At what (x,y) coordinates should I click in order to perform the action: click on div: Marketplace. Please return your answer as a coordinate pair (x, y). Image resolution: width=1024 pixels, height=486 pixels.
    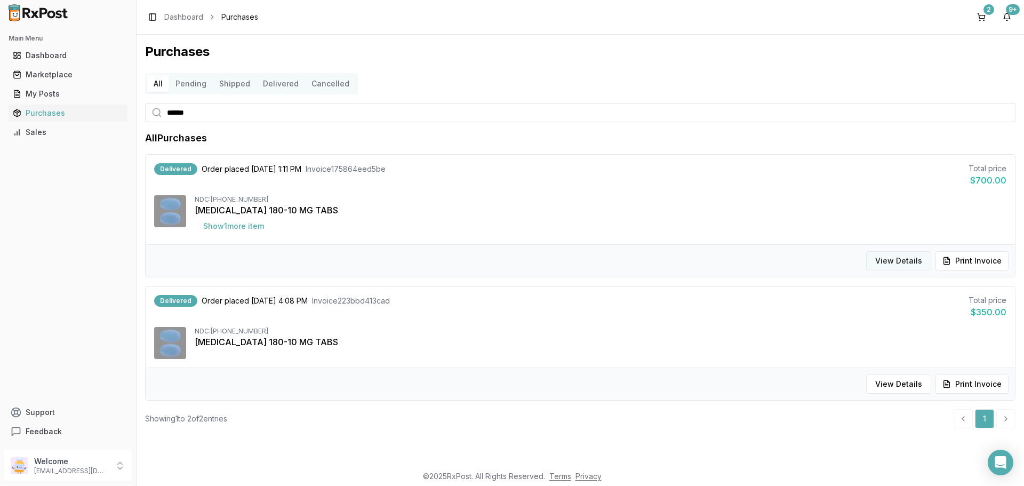
    Looking at the image, I should click on (68, 75).